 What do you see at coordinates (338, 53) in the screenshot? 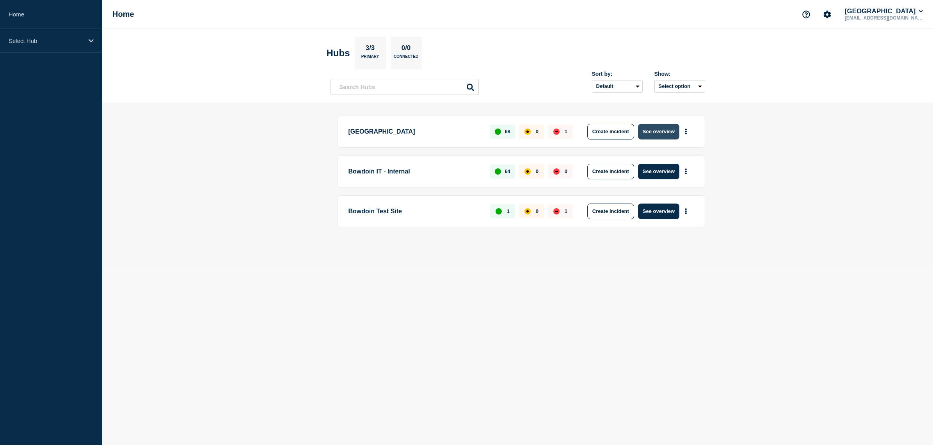
I see `h2: Hubs` at bounding box center [338, 53].